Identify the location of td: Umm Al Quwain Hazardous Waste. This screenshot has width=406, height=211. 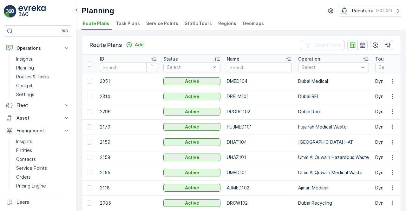
(333, 157).